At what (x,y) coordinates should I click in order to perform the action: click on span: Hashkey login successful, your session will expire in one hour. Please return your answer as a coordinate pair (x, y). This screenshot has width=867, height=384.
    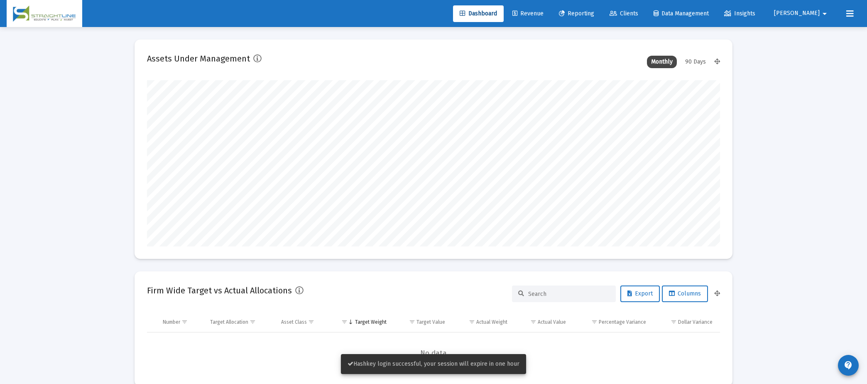
    Looking at the image, I should click on (433, 363).